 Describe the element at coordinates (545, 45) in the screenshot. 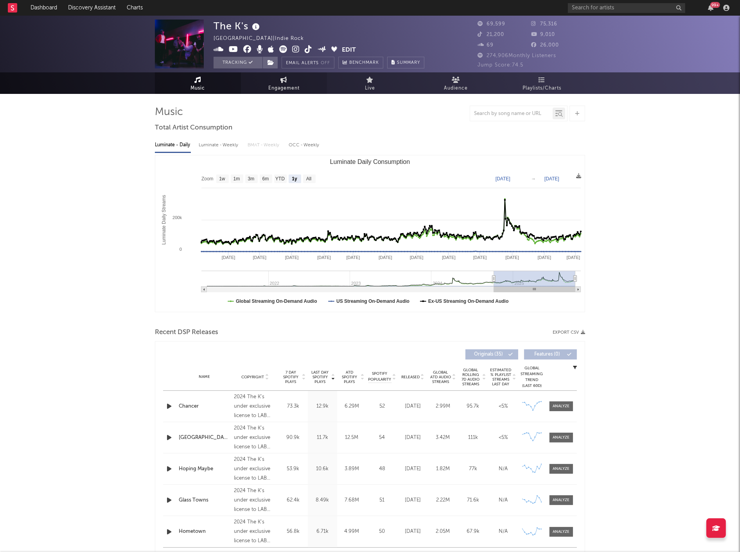

I see `span: 26,000` at that location.